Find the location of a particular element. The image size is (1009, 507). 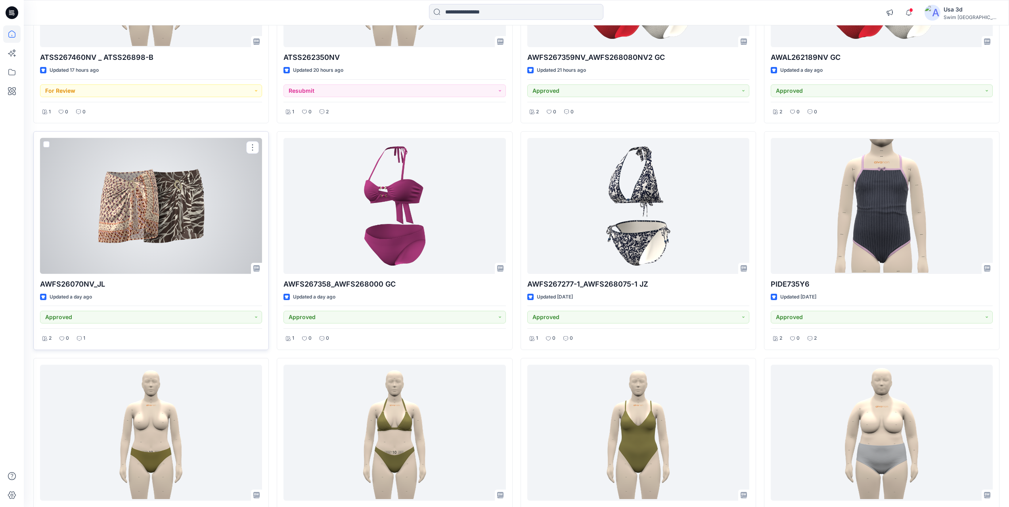

a: AWFS267358_AWFS268000 GC is located at coordinates (395, 206).